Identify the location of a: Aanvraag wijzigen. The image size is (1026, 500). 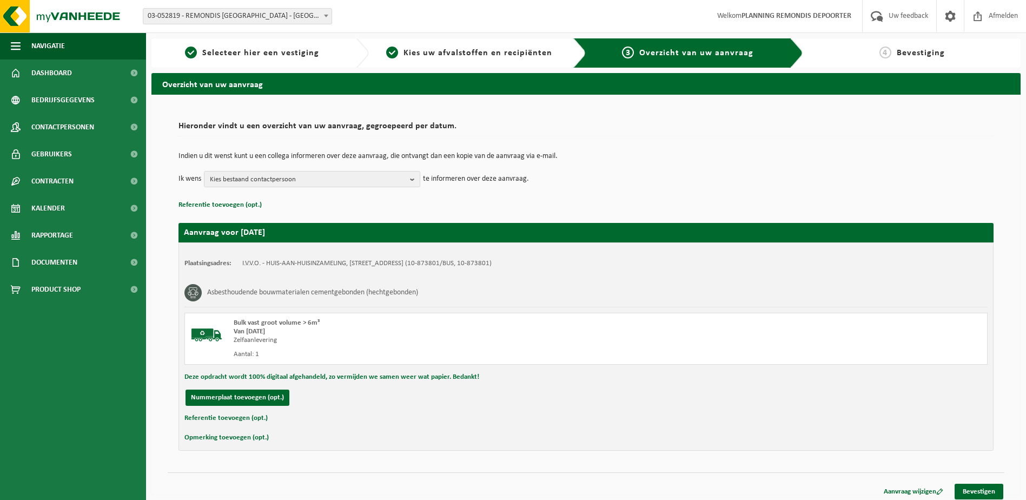
(913, 491).